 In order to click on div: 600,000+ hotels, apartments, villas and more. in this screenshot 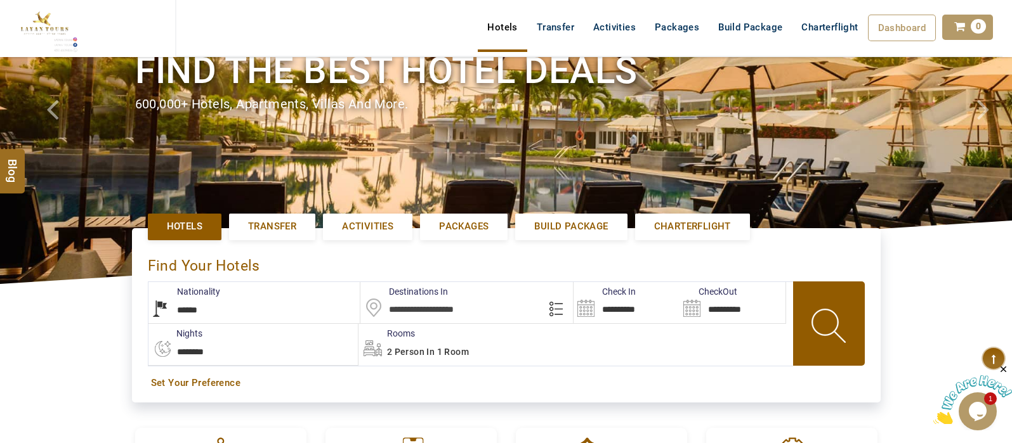, I will do `click(506, 104)`.